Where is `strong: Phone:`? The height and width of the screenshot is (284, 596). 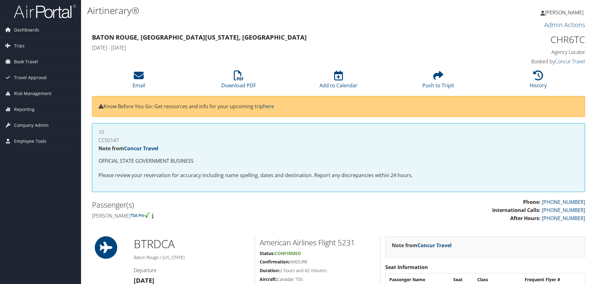
strong: Phone: is located at coordinates (532, 202).